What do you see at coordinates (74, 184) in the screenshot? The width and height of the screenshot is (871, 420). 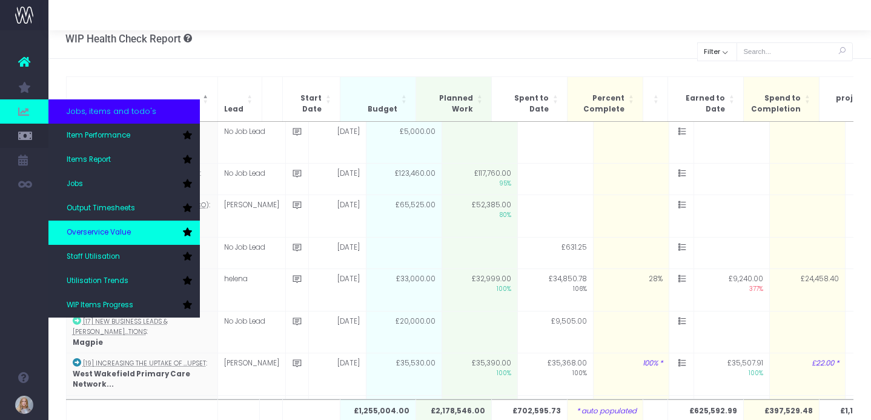 I see `span: Jobs` at bounding box center [74, 184].